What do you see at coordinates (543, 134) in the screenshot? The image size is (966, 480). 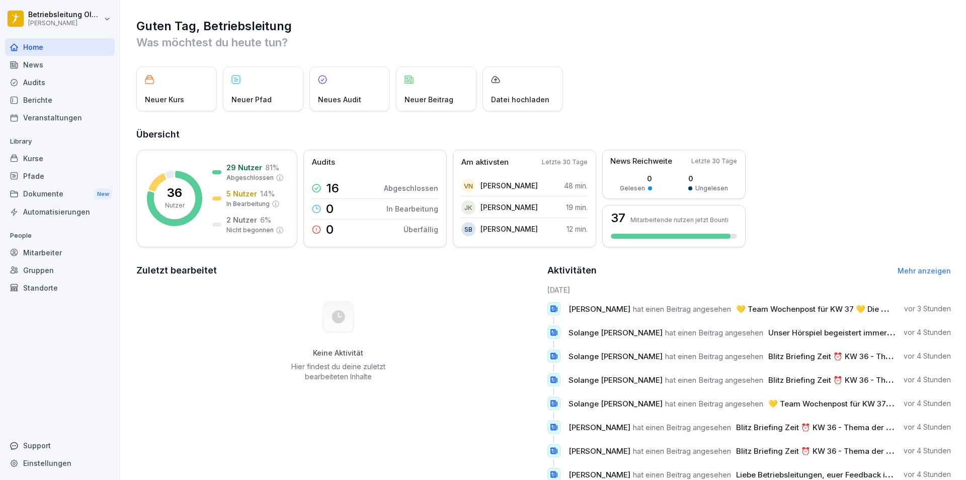 I see `h2: Übersicht` at bounding box center [543, 134].